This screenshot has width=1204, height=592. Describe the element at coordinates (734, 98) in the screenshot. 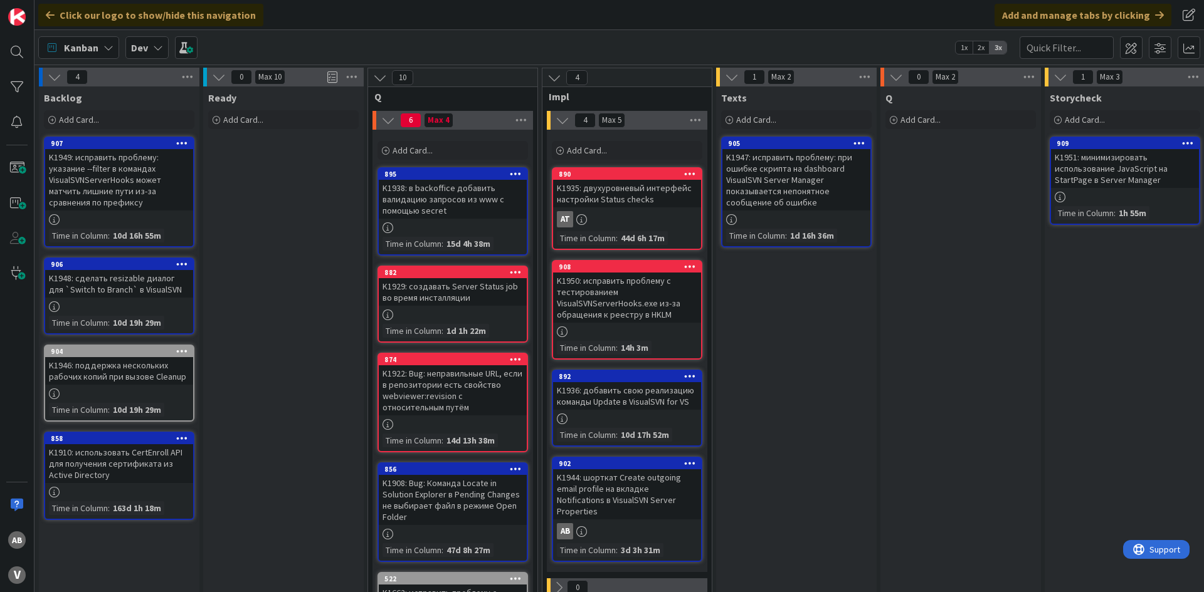

I see `span: Texts` at that location.